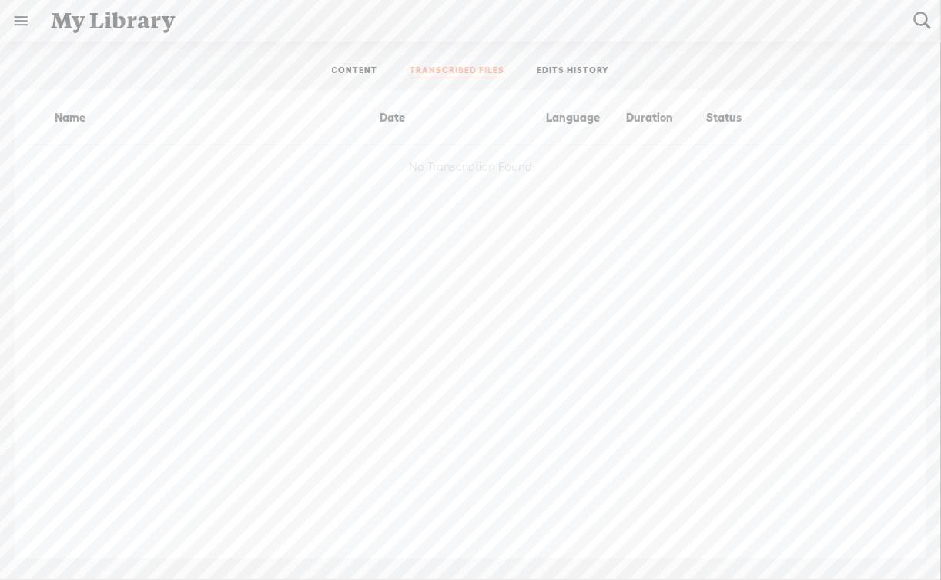 The height and width of the screenshot is (580, 941). Describe the element at coordinates (583, 118) in the screenshot. I see `div: Language` at that location.